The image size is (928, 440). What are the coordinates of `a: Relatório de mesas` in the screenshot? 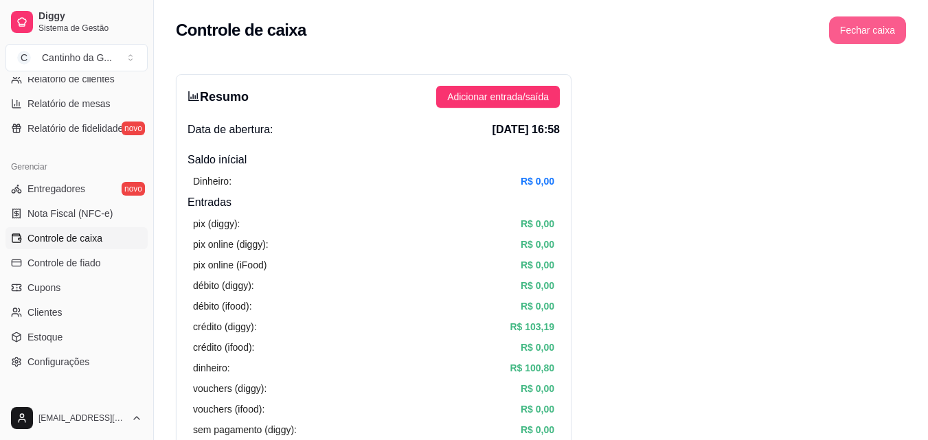 It's located at (76, 104).